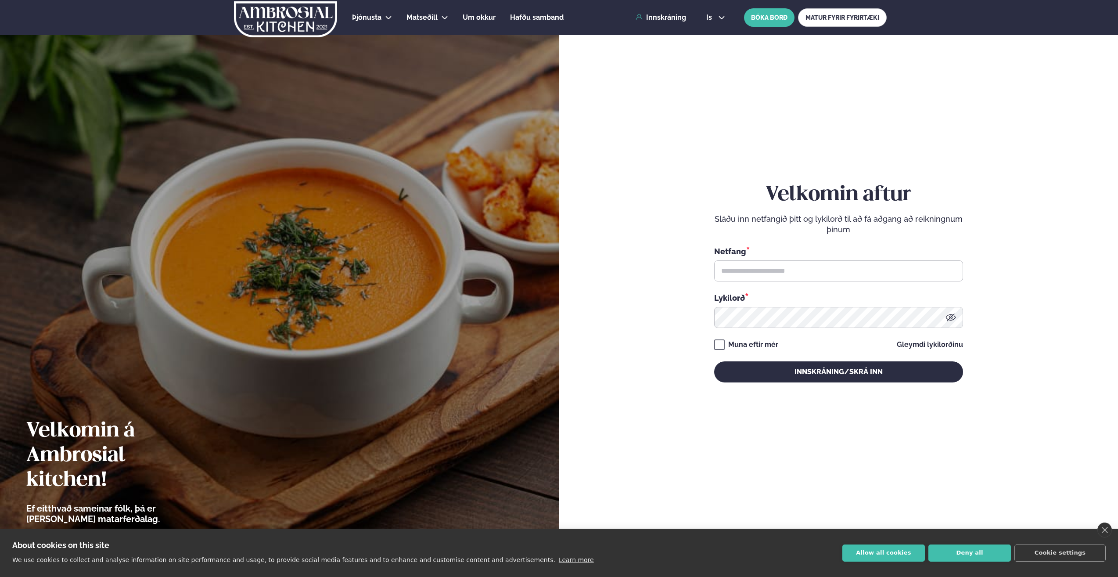 The image size is (1118, 577). What do you see at coordinates (838, 298) in the screenshot?
I see `div: Lykilorð` at bounding box center [838, 298].